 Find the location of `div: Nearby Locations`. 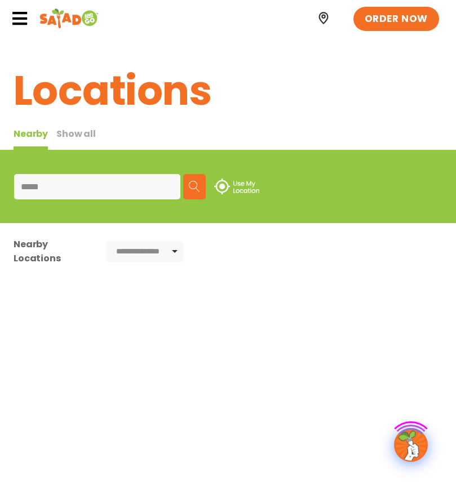

div: Nearby Locations is located at coordinates (54, 251).